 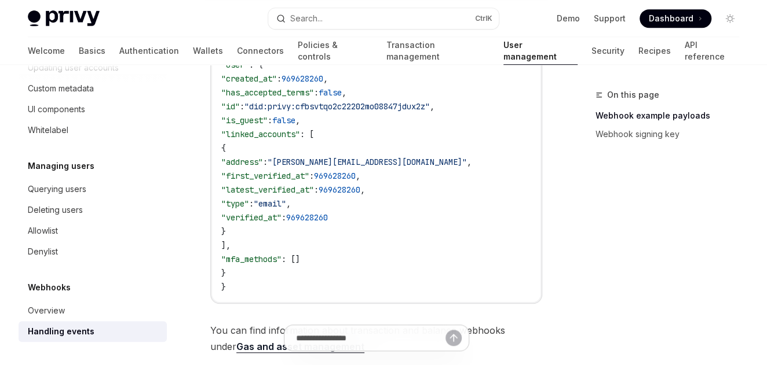 What do you see at coordinates (540, 51) in the screenshot?
I see `a: User management` at bounding box center [540, 51].